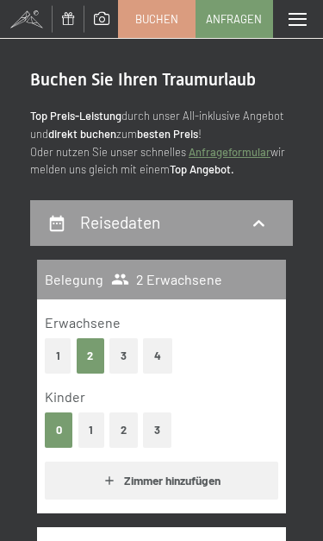  I want to click on button: 4, so click(158, 355).